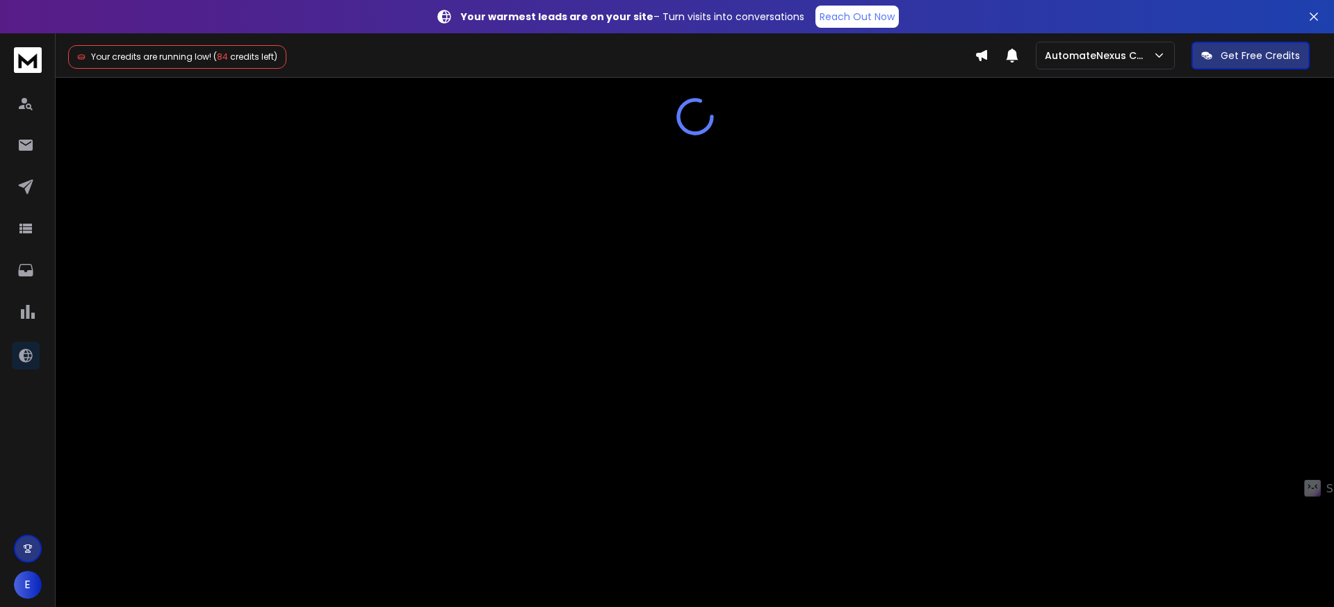 This screenshot has height=607, width=1334. Describe the element at coordinates (557, 17) in the screenshot. I see `strong: Your warmest leads are on your site` at that location.